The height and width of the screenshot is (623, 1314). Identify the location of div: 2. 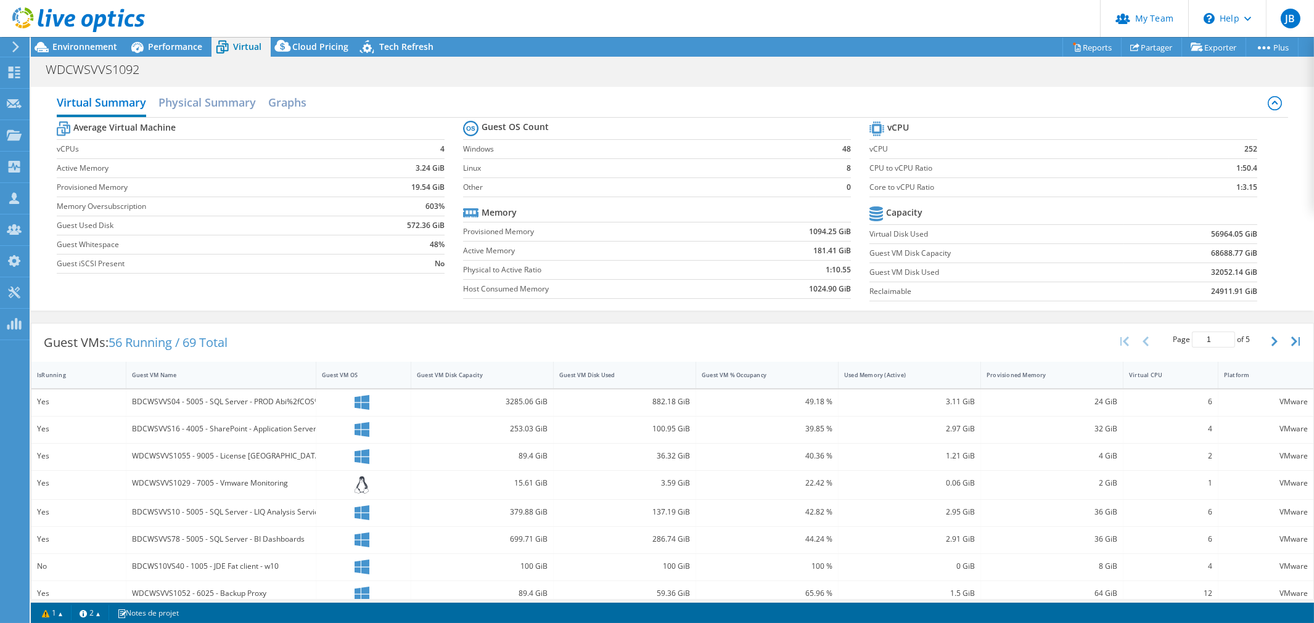
(1170, 456).